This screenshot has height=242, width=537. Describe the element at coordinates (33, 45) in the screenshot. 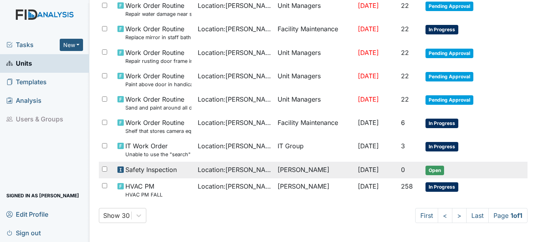

I see `a: Tasks` at that location.